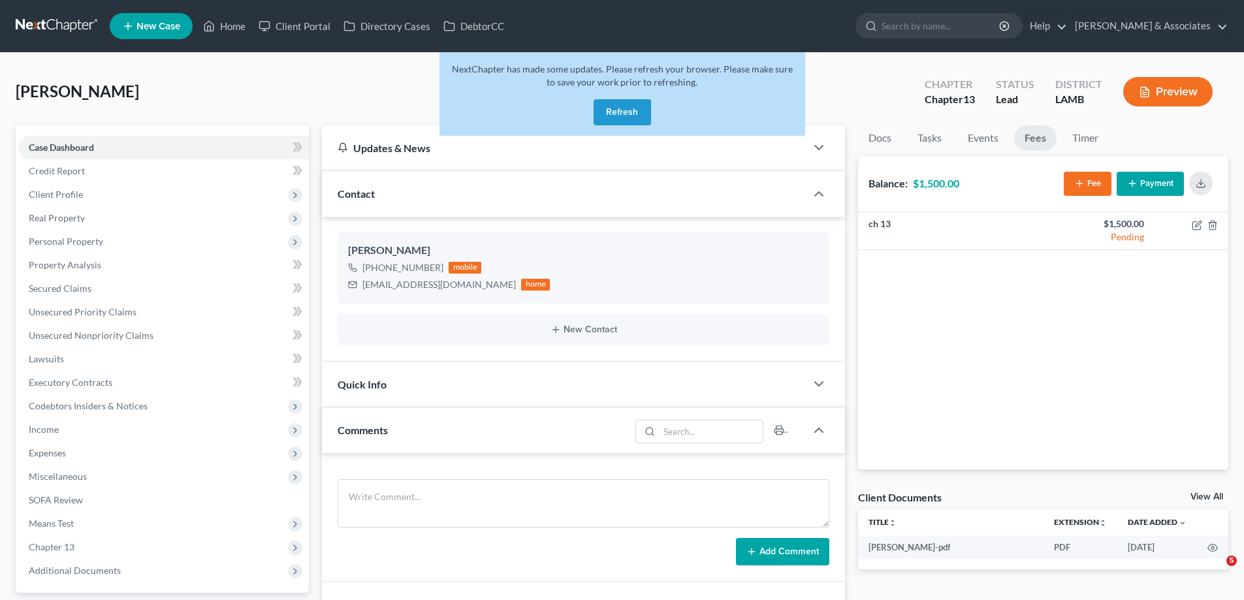  Describe the element at coordinates (1078, 99) in the screenshot. I see `div: LAMB` at that location.